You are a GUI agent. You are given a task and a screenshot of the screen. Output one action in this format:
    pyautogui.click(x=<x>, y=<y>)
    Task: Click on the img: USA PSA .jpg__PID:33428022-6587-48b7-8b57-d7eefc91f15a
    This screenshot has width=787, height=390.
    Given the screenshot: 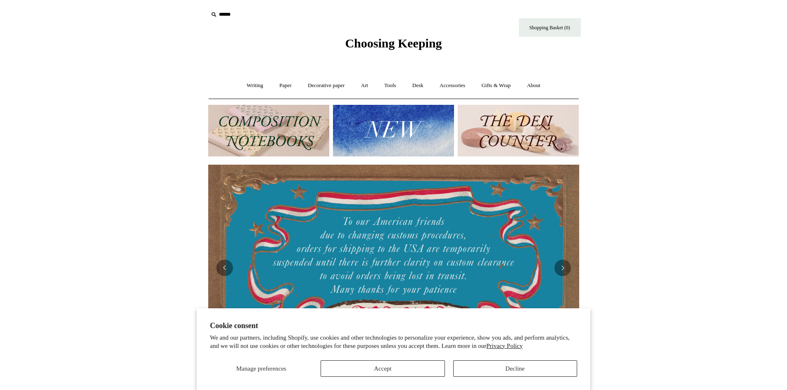 What is the action you would take?
    pyautogui.click(x=394, y=268)
    